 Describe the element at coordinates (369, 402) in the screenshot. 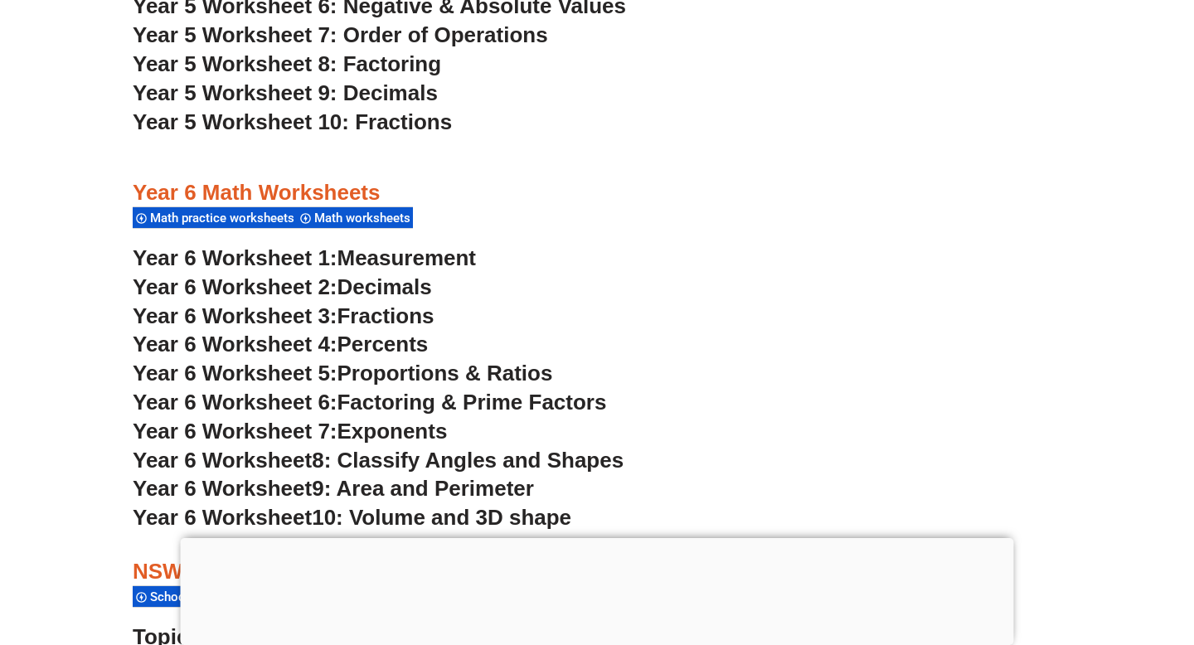

I see `a: Year 6 Worksheet 6:Factoring & Prime Factors` at that location.